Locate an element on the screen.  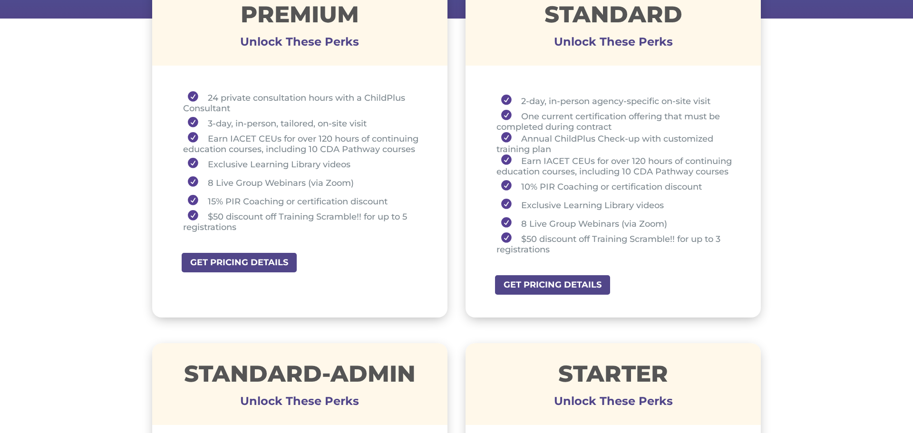
h1: Premium is located at coordinates (300, 17).